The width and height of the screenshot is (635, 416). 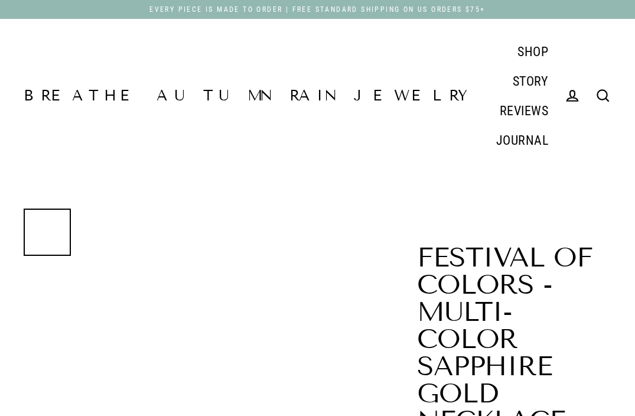 What do you see at coordinates (531, 81) in the screenshot?
I see `a: STORY` at bounding box center [531, 81].